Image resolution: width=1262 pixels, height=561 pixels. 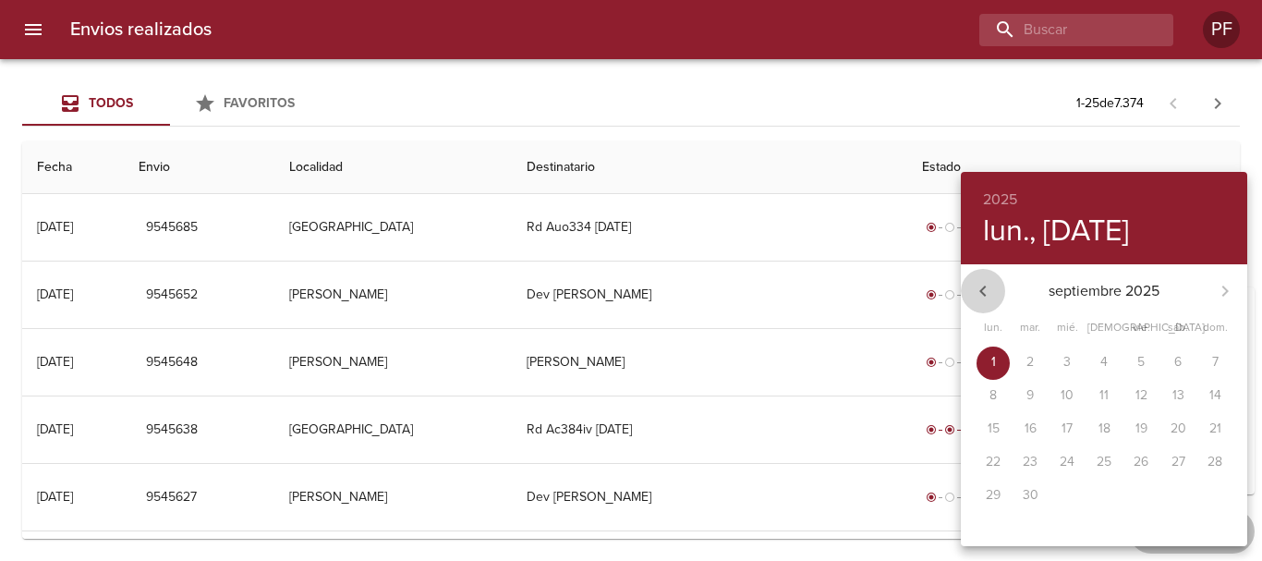 I want to click on button: 2025, so click(x=1000, y=200).